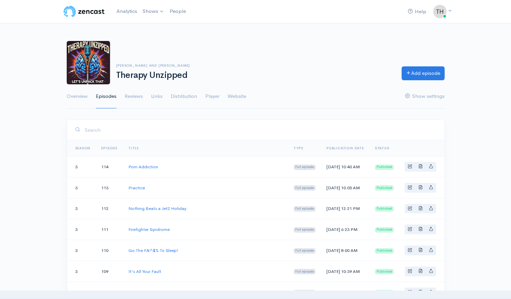  Describe the element at coordinates (154, 12) in the screenshot. I see `a: Shows` at that location.